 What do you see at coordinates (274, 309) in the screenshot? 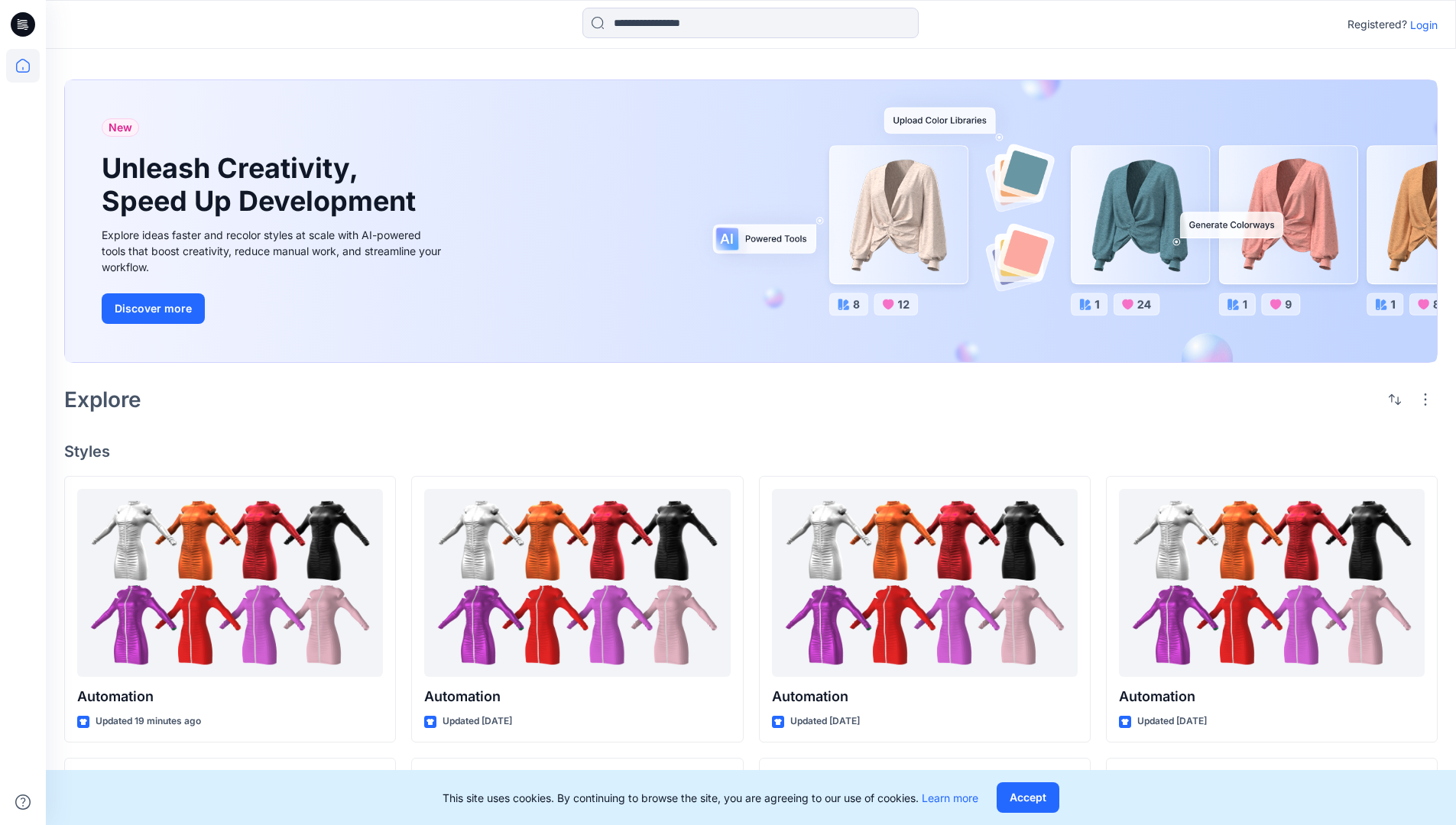
I see `a: Discover more` at bounding box center [274, 309].